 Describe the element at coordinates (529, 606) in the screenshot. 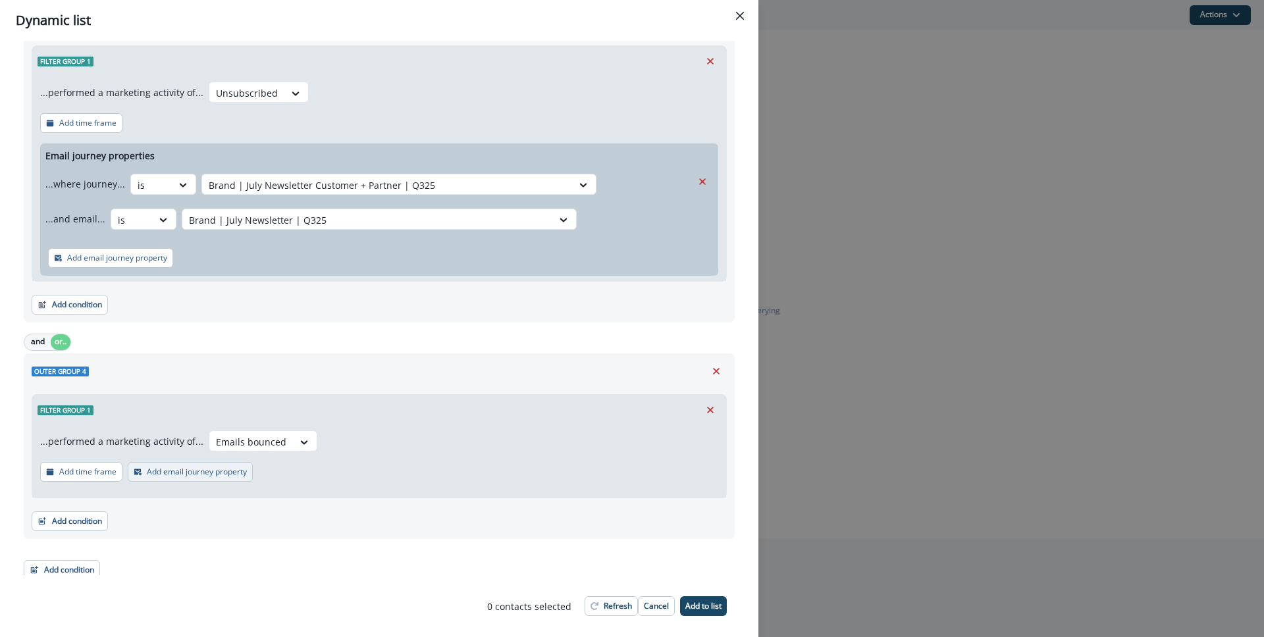

I see `p: 0 contact s selected` at that location.